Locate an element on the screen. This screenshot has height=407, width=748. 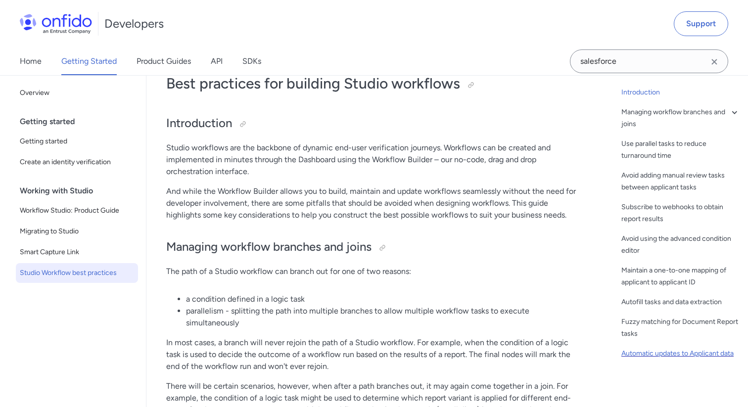
p: Studio workflows are the backbone of dynamic end-user verification journeys. Workflows can be cre... is located at coordinates (373, 160).